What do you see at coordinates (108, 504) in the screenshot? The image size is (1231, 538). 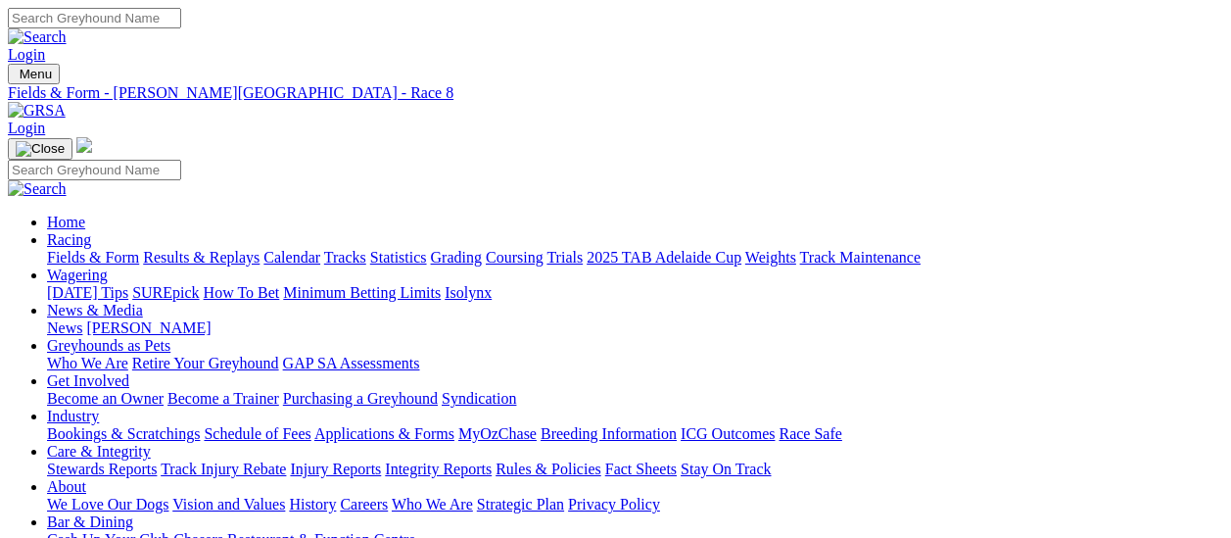 I see `a: We Love Our Dogs` at bounding box center [108, 504].